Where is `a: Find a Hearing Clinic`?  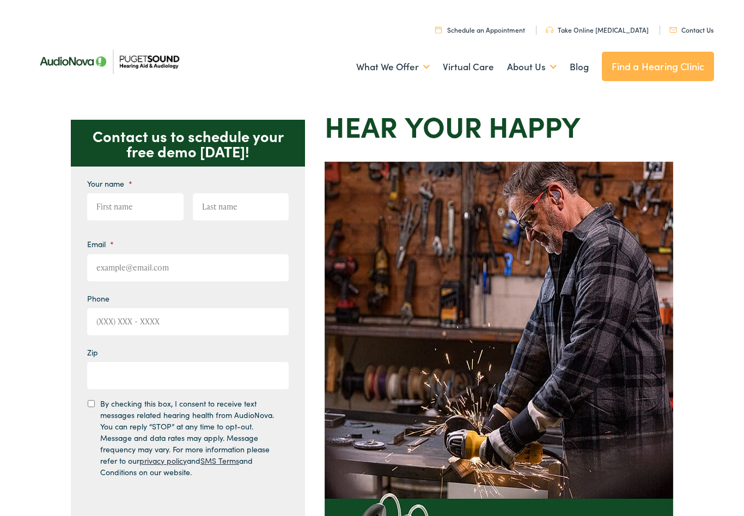 a: Find a Hearing Clinic is located at coordinates (658, 66).